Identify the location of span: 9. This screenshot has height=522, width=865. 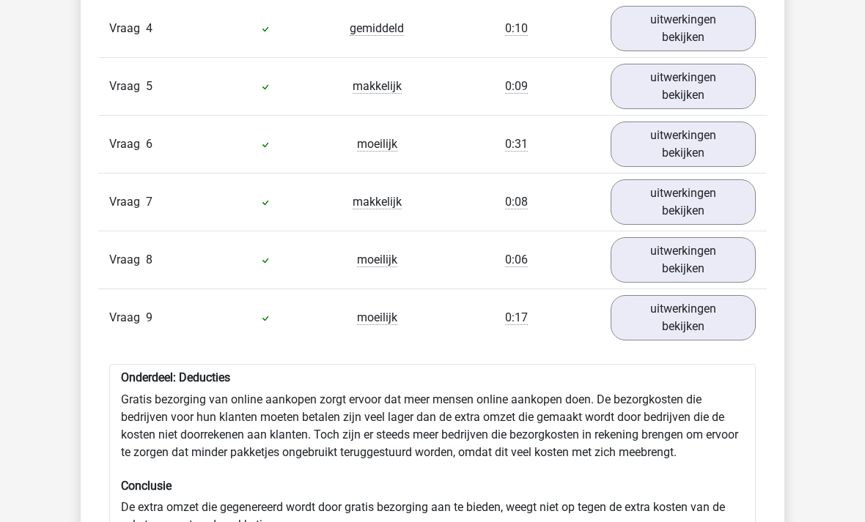
(149, 317).